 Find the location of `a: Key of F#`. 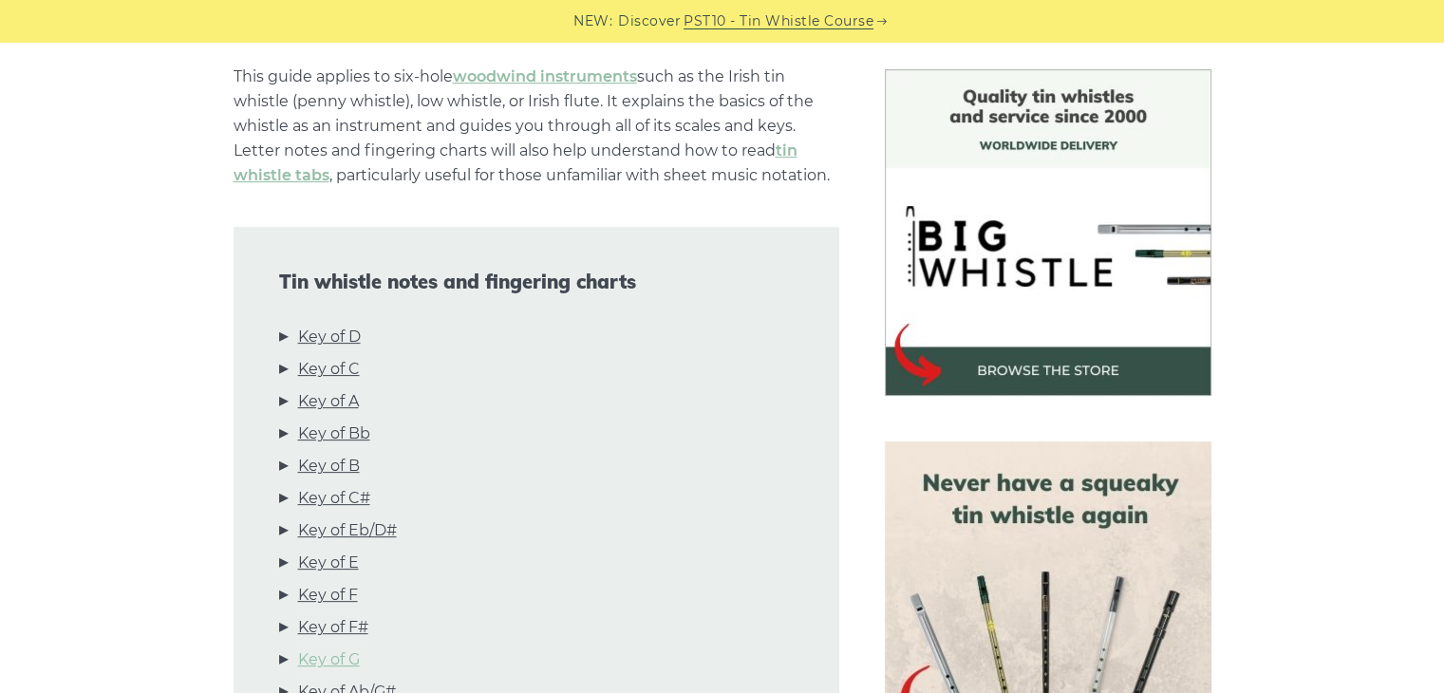

a: Key of F# is located at coordinates (333, 628).